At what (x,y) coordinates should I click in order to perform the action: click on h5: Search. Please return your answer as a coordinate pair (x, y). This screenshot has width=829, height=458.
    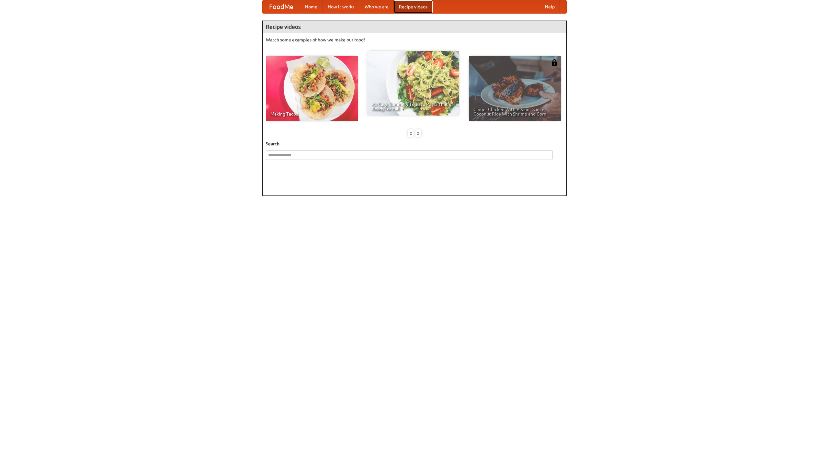
    Looking at the image, I should click on (415, 144).